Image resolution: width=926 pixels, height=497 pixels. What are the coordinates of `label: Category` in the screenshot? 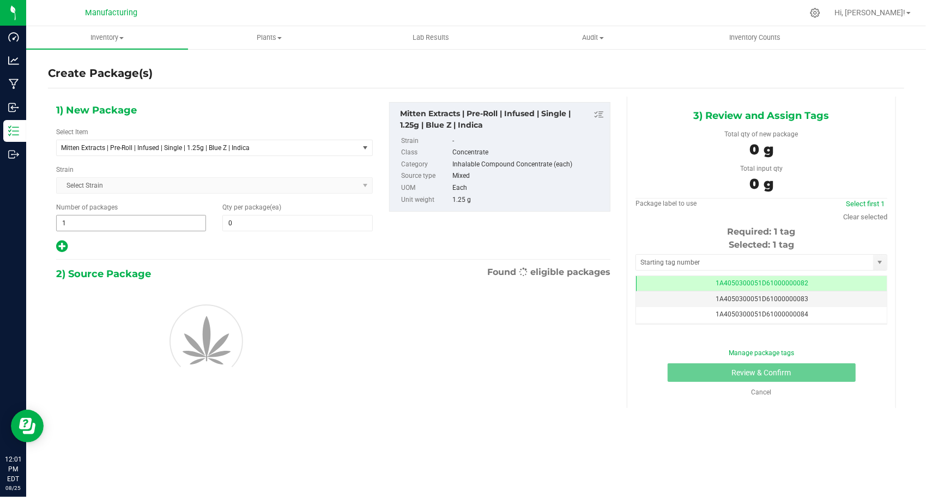 It's located at (426, 165).